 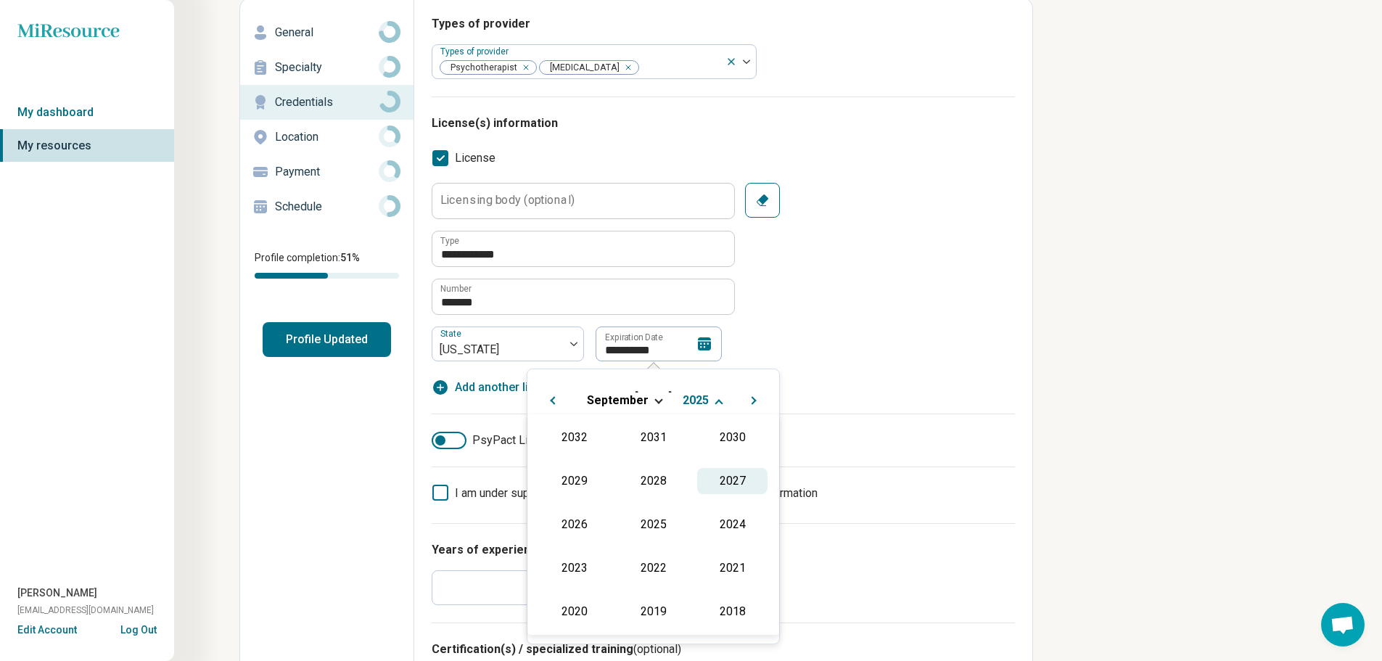 What do you see at coordinates (327, 102) in the screenshot?
I see `a: Credentials` at bounding box center [327, 102].